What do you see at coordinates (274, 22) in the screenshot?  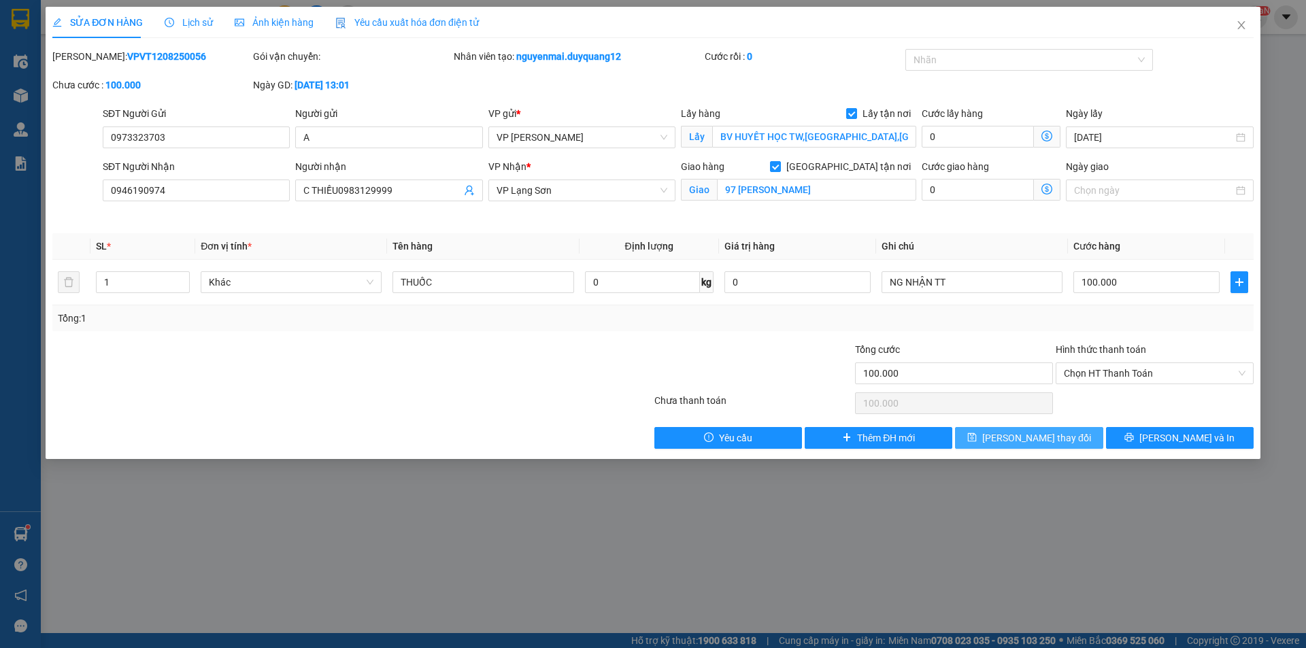 I see `span: Ảnh kiện hàng` at bounding box center [274, 22].